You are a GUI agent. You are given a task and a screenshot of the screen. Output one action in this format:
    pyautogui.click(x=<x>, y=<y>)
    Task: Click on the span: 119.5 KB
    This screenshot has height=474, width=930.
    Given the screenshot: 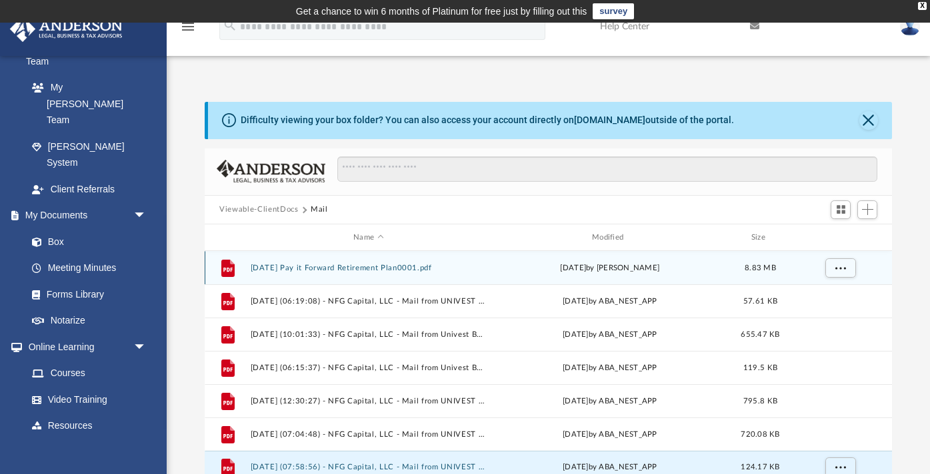 What is the action you would take?
    pyautogui.click(x=760, y=368)
    